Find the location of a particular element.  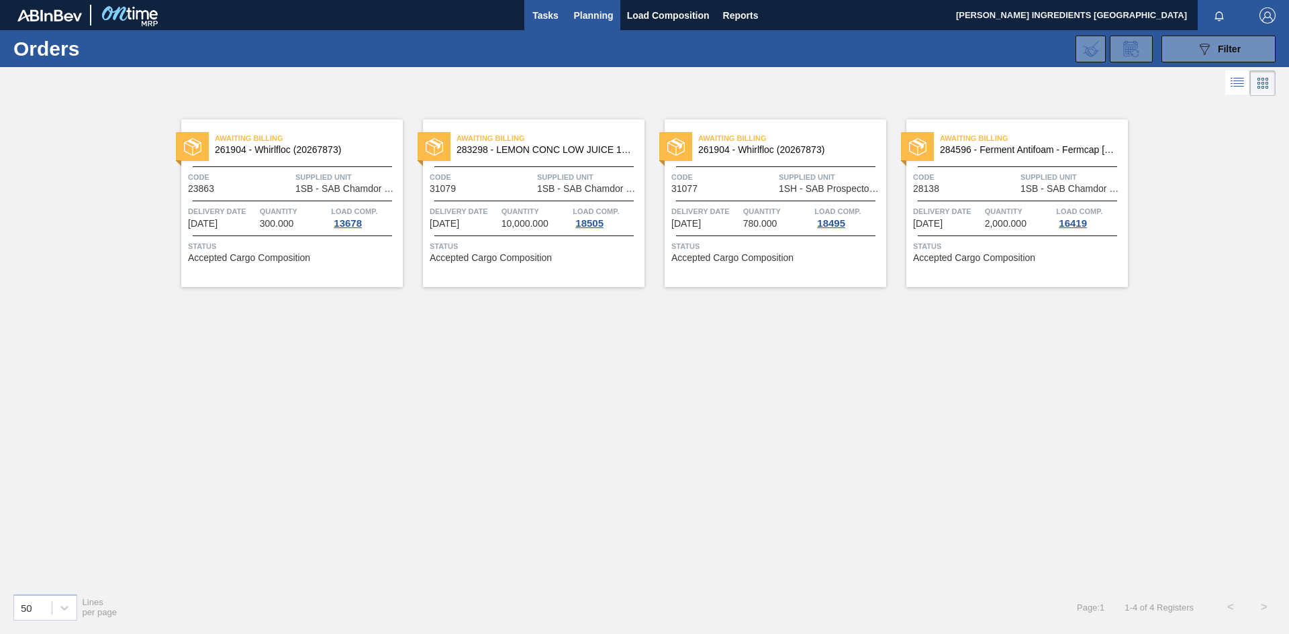

div: 50 is located at coordinates (26, 608).